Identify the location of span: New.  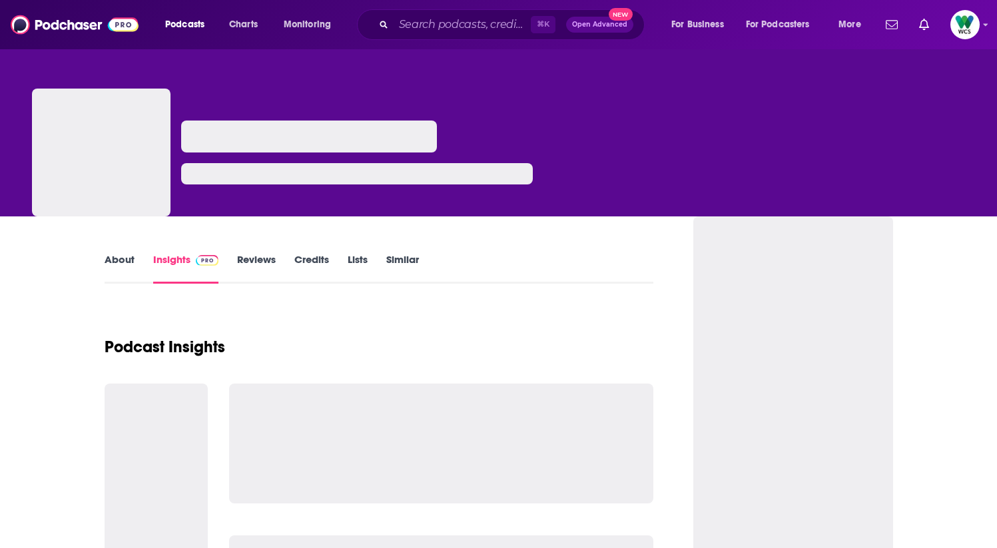
(620, 14).